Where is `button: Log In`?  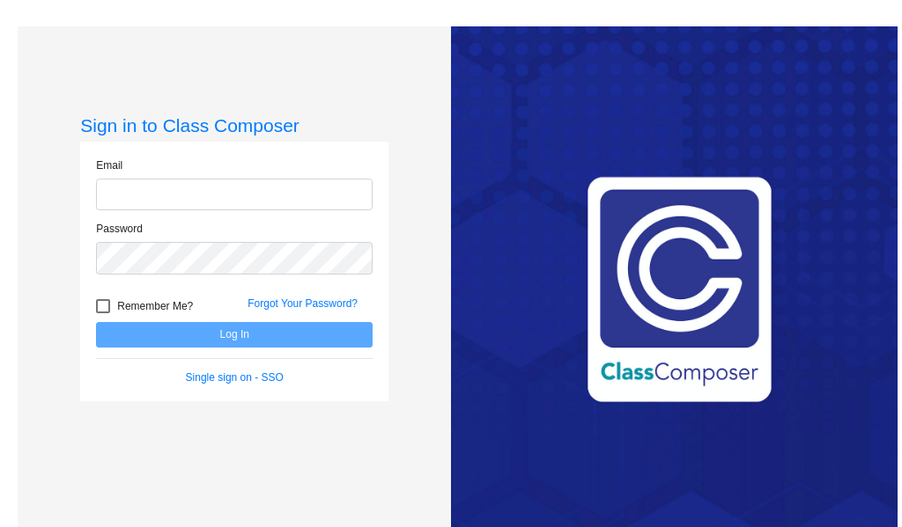 button: Log In is located at coordinates (234, 335).